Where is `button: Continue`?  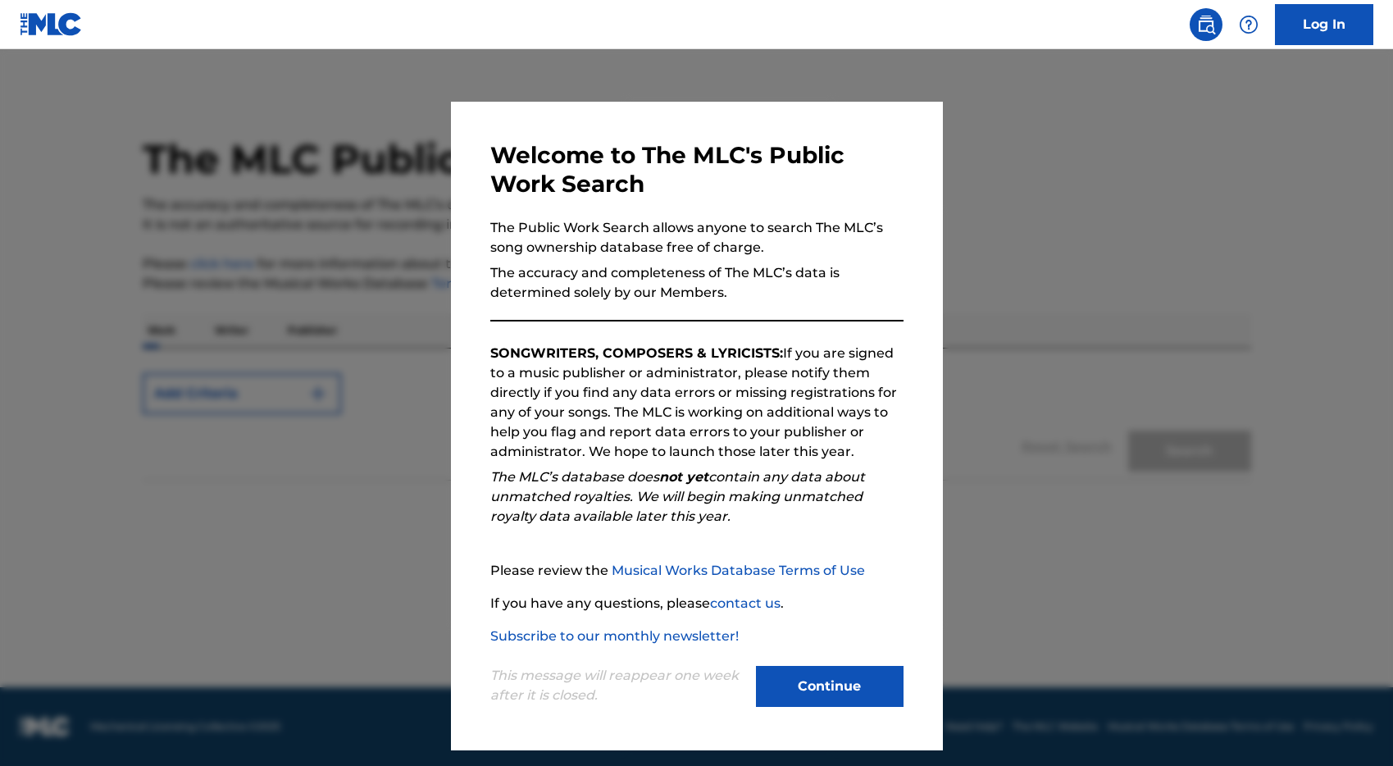 button: Continue is located at coordinates (830, 686).